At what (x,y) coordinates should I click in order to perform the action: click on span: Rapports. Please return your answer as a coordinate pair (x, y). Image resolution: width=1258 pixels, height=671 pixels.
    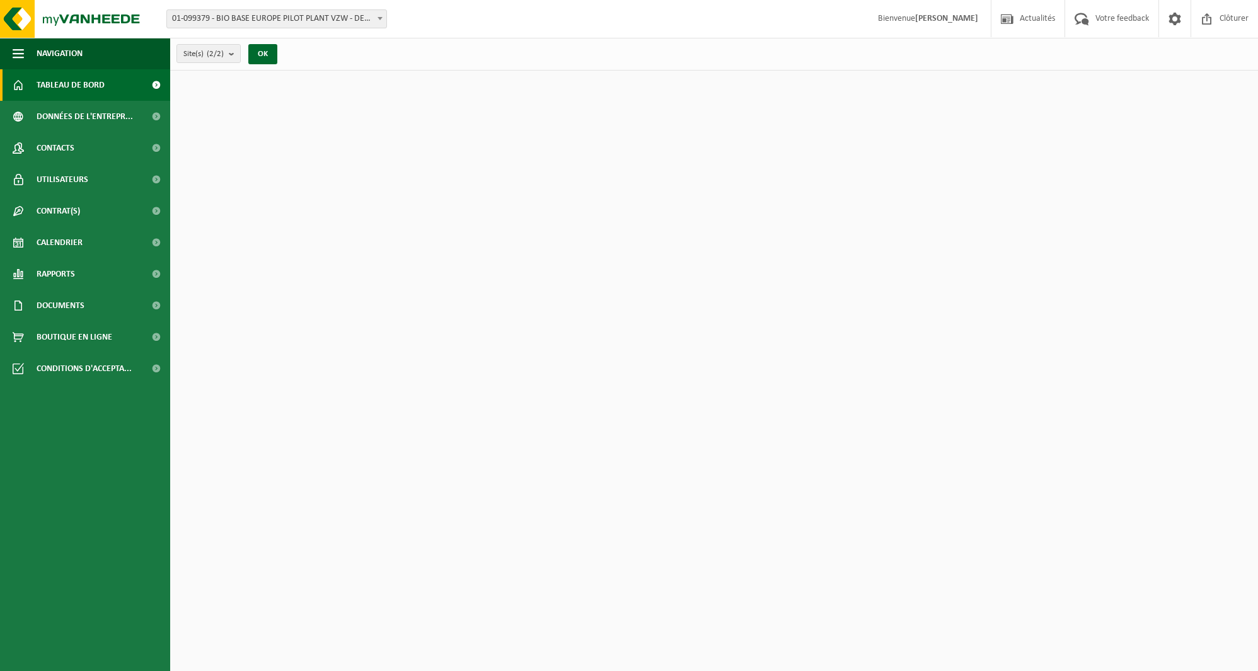
    Looking at the image, I should click on (55, 274).